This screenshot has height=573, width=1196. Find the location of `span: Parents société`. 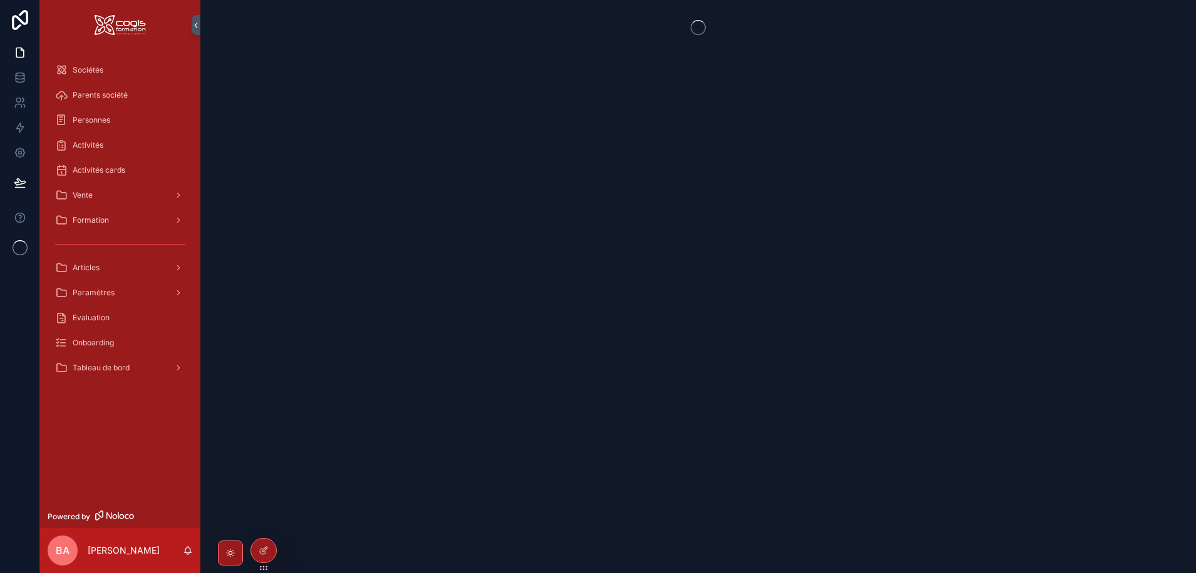

span: Parents société is located at coordinates (100, 95).